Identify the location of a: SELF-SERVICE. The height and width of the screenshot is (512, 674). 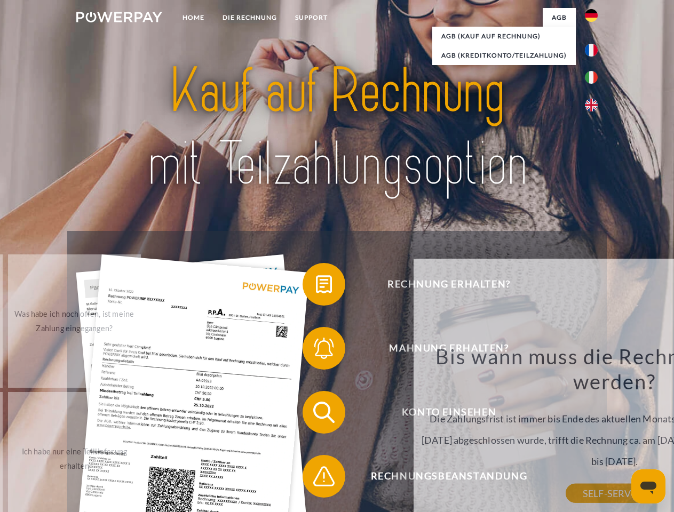
(614, 494).